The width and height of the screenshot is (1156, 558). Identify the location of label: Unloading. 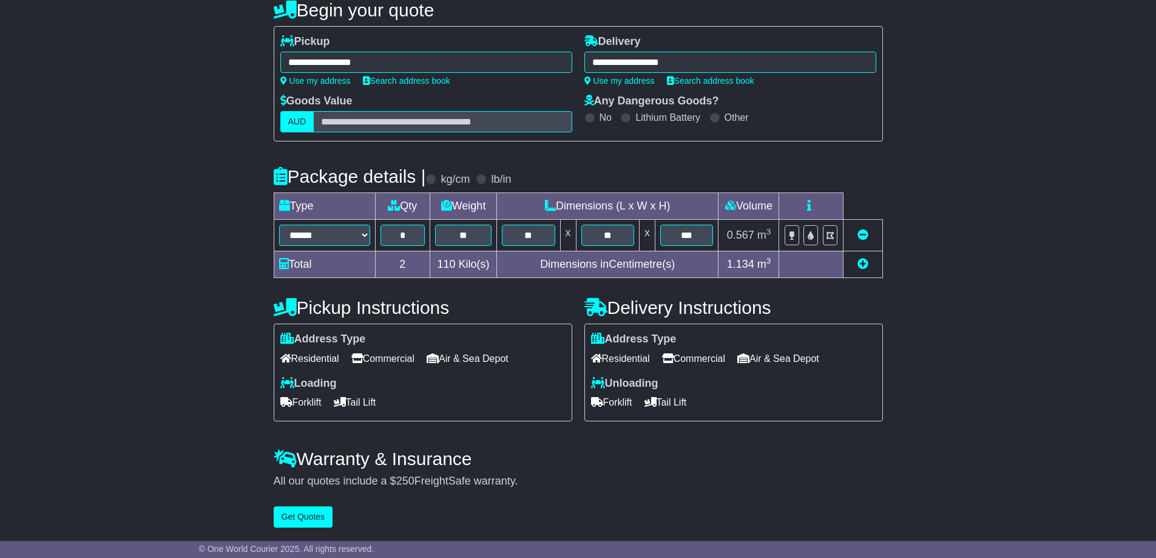
(624, 383).